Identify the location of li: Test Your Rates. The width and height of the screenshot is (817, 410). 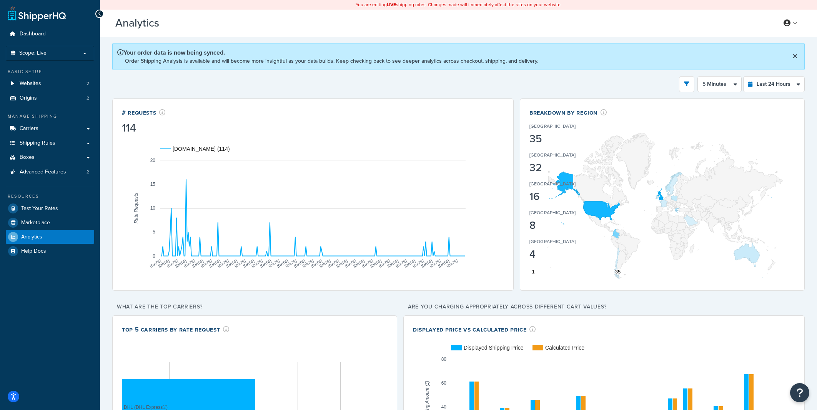
(50, 208).